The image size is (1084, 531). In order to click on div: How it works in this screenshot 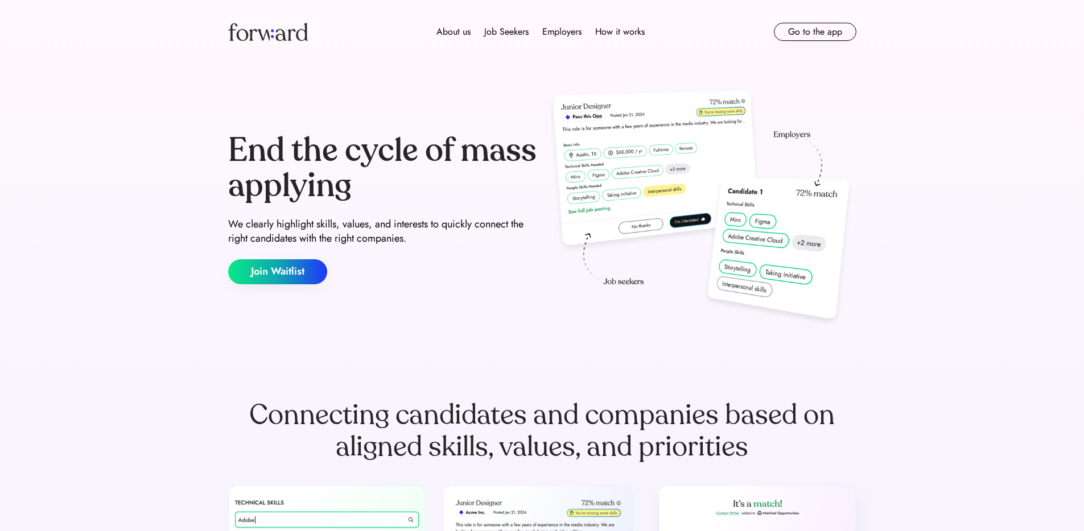, I will do `click(619, 32)`.